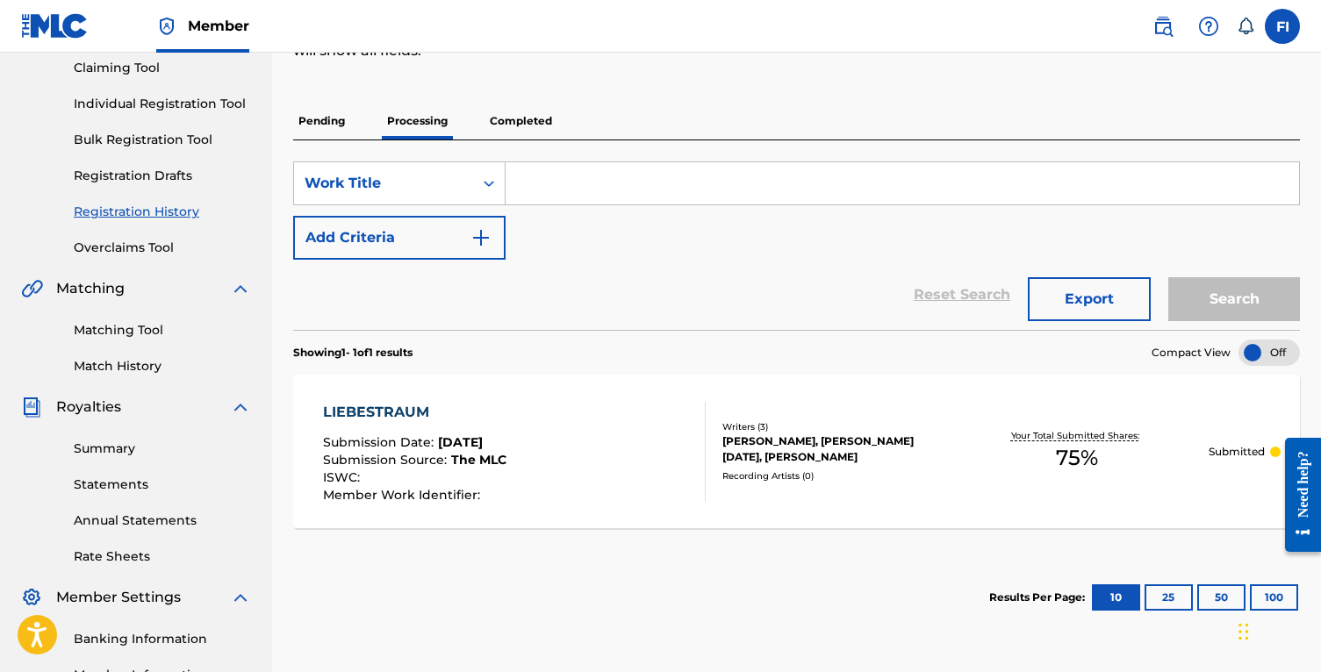 The height and width of the screenshot is (672, 1321). What do you see at coordinates (404, 495) in the screenshot?
I see `span: Member Work Identifier :` at bounding box center [404, 495].